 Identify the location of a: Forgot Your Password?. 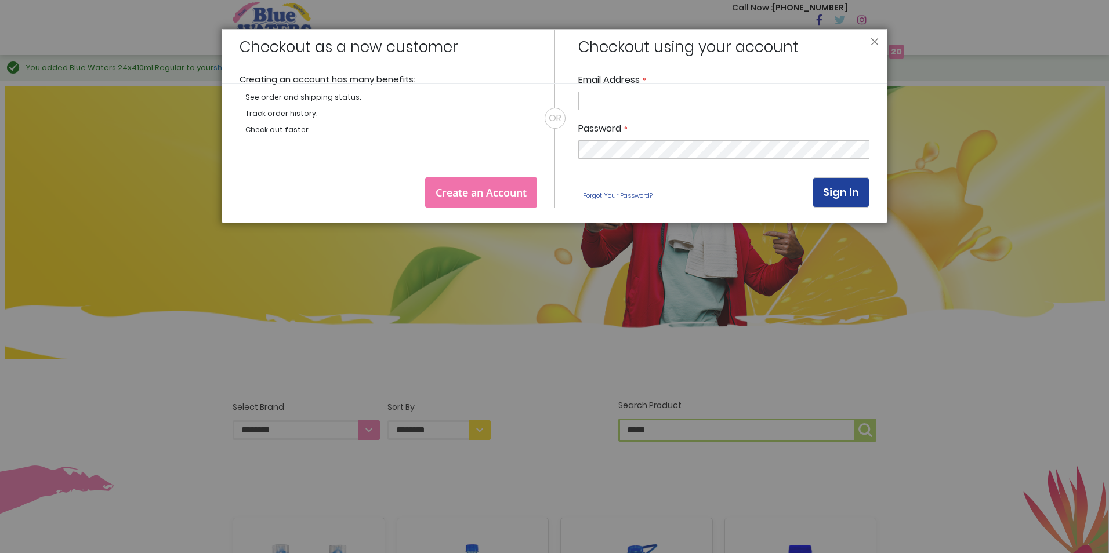
(617, 195).